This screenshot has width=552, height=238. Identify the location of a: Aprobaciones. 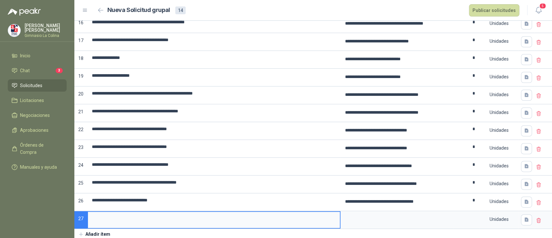
(37, 130).